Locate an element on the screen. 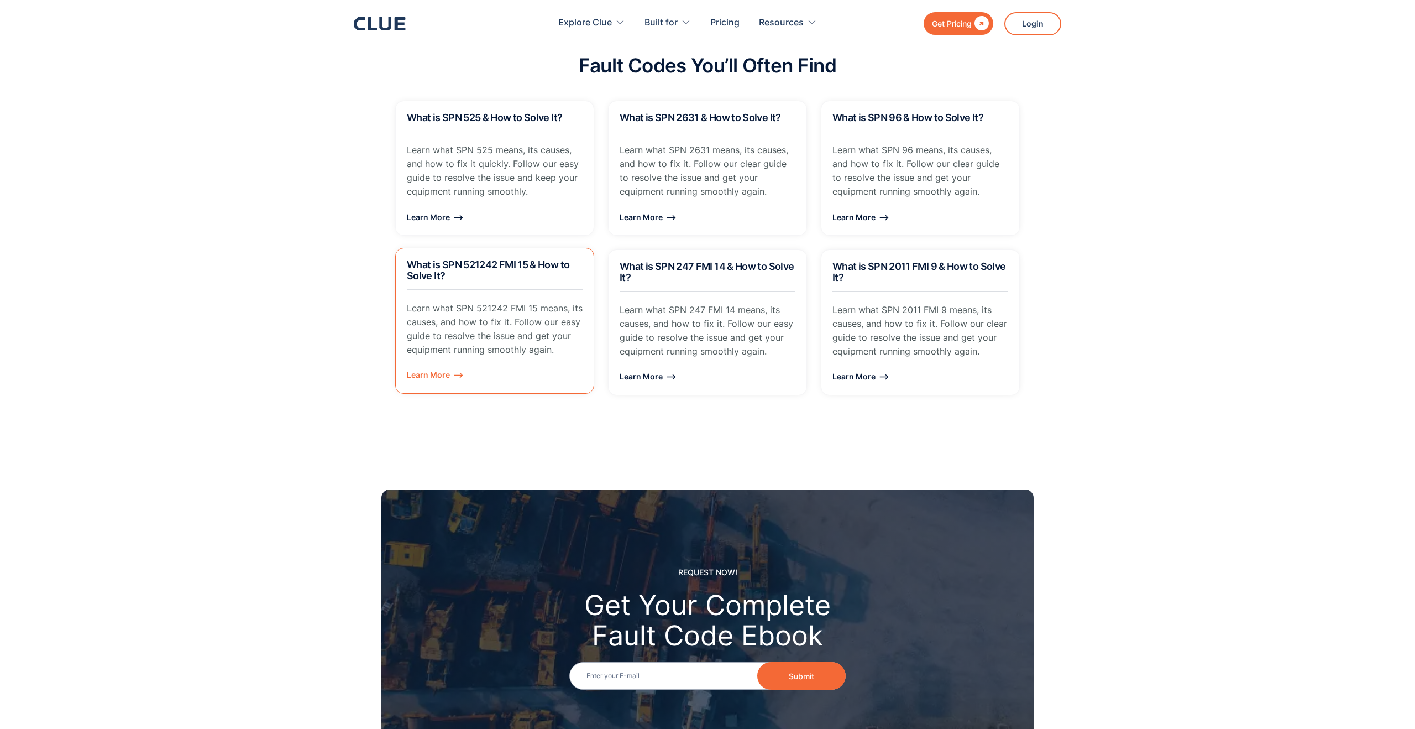  a: What is SPN 525 & How to Solve It?Learn what SPN 525 means, its causes, and how to fix it quickly... is located at coordinates (495, 168).